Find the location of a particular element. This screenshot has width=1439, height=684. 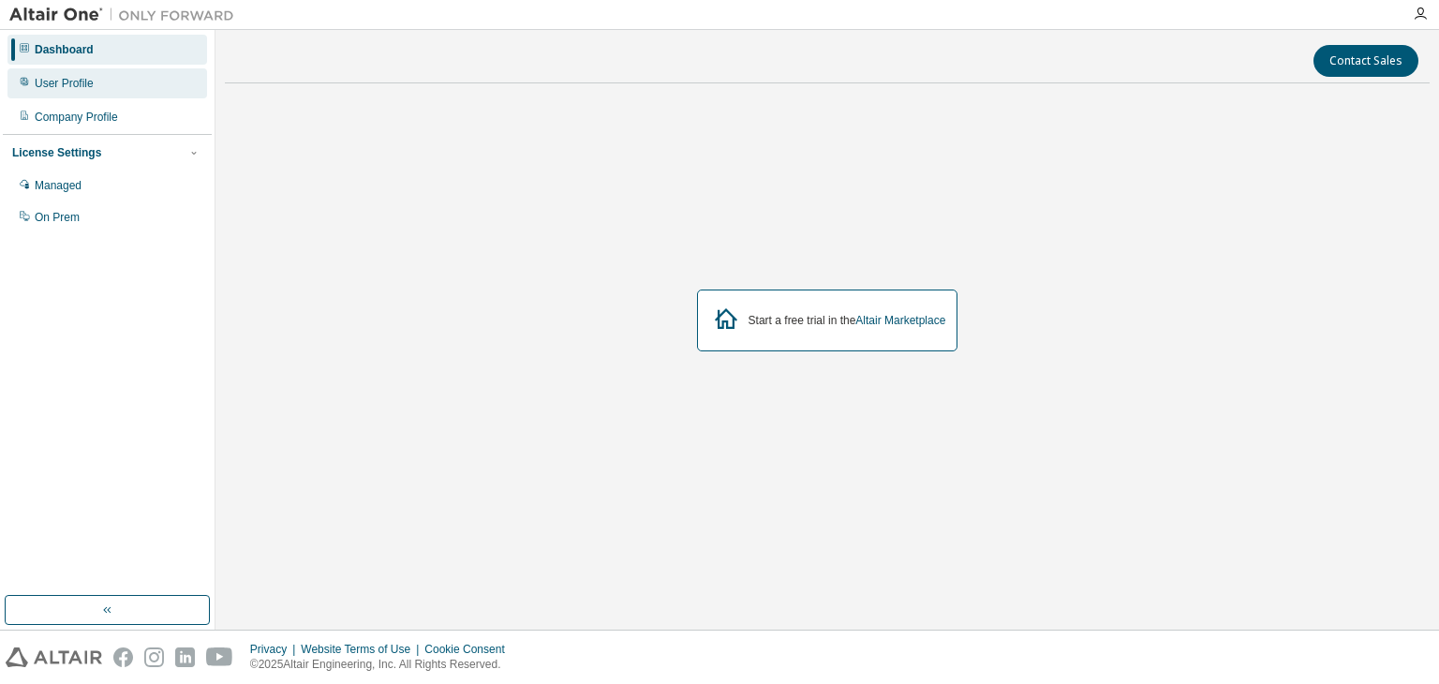

div: License Settings is located at coordinates (56, 153).